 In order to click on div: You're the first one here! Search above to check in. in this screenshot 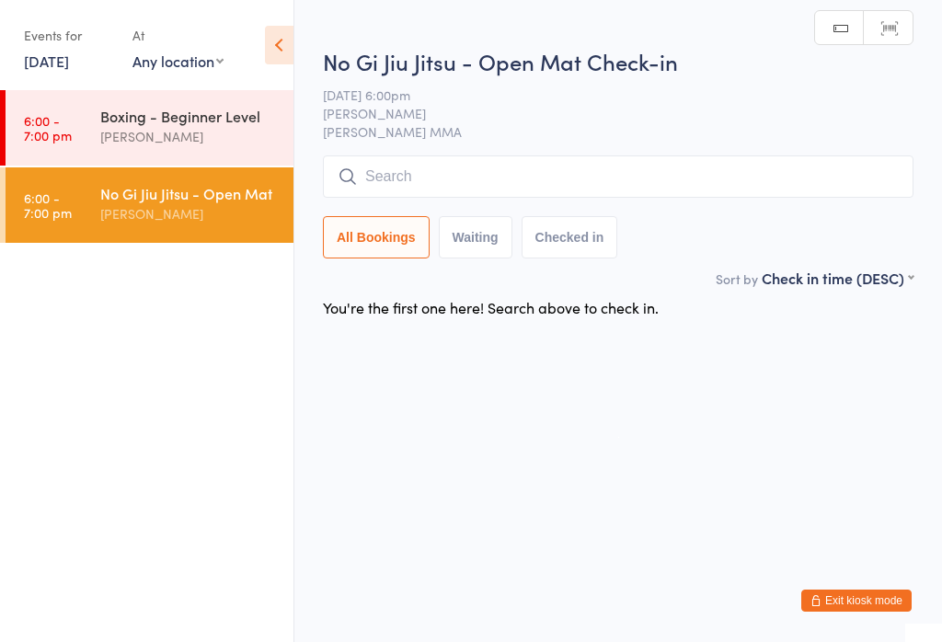, I will do `click(490, 307)`.